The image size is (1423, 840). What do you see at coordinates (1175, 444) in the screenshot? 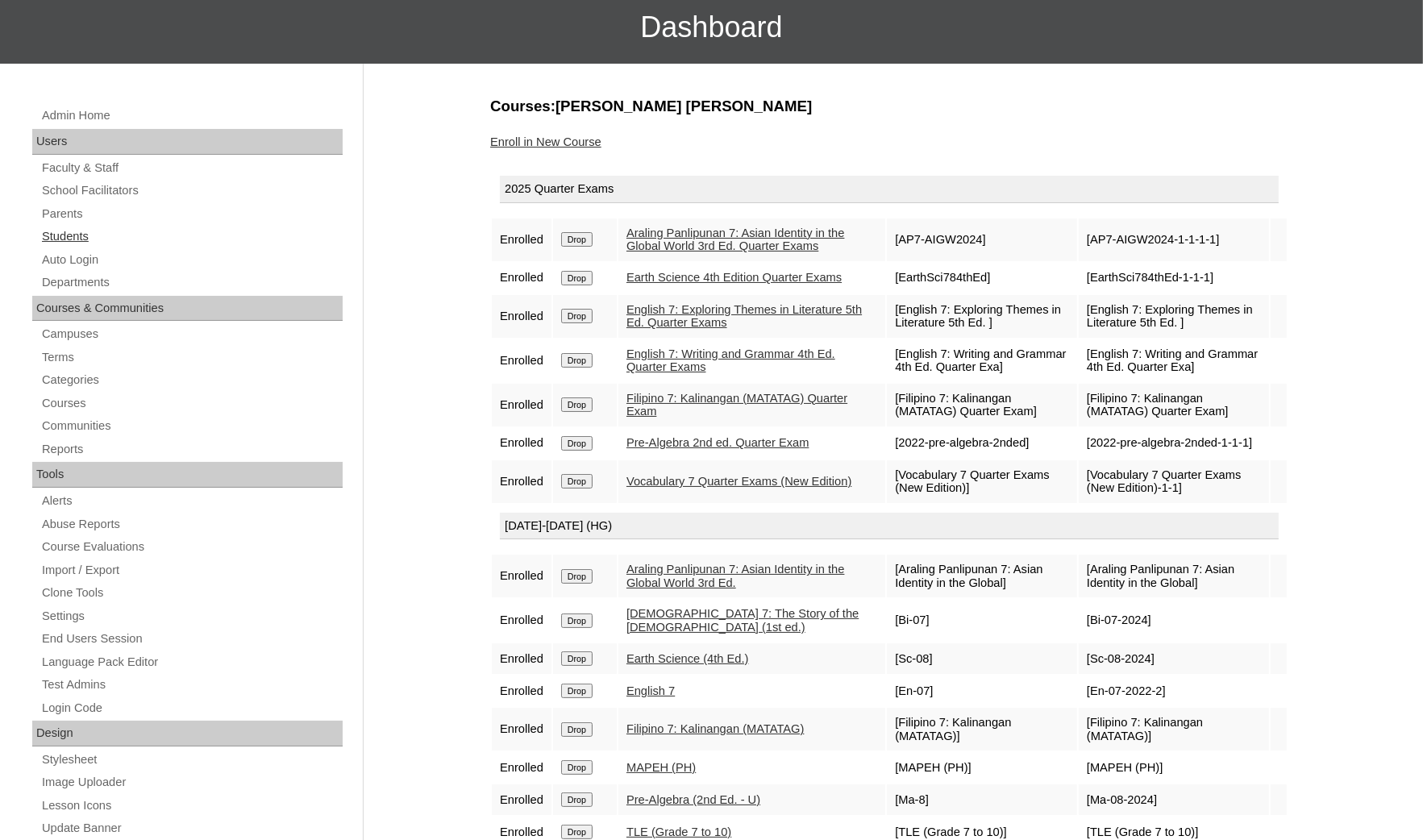
I see `td: [2022-pre-algebra-2nded-1-1-1]` at bounding box center [1175, 444].